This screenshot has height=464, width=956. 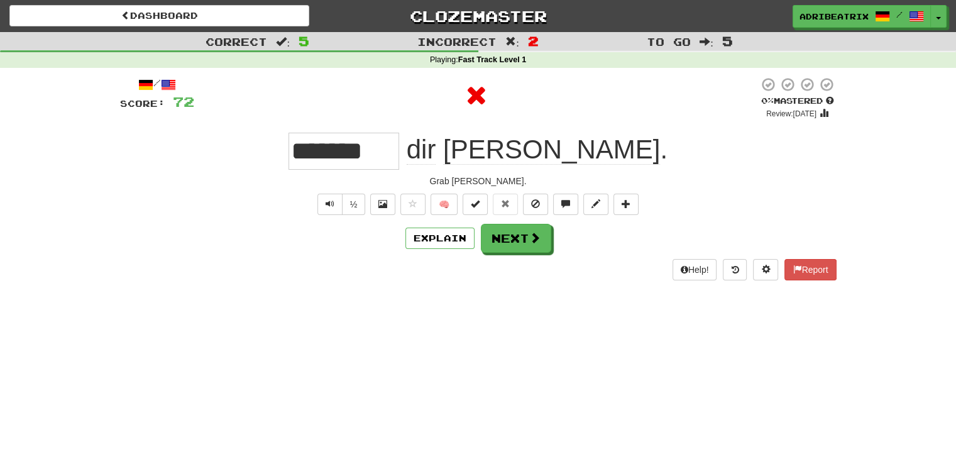 What do you see at coordinates (834, 16) in the screenshot?
I see `span: adribeatrix` at bounding box center [834, 16].